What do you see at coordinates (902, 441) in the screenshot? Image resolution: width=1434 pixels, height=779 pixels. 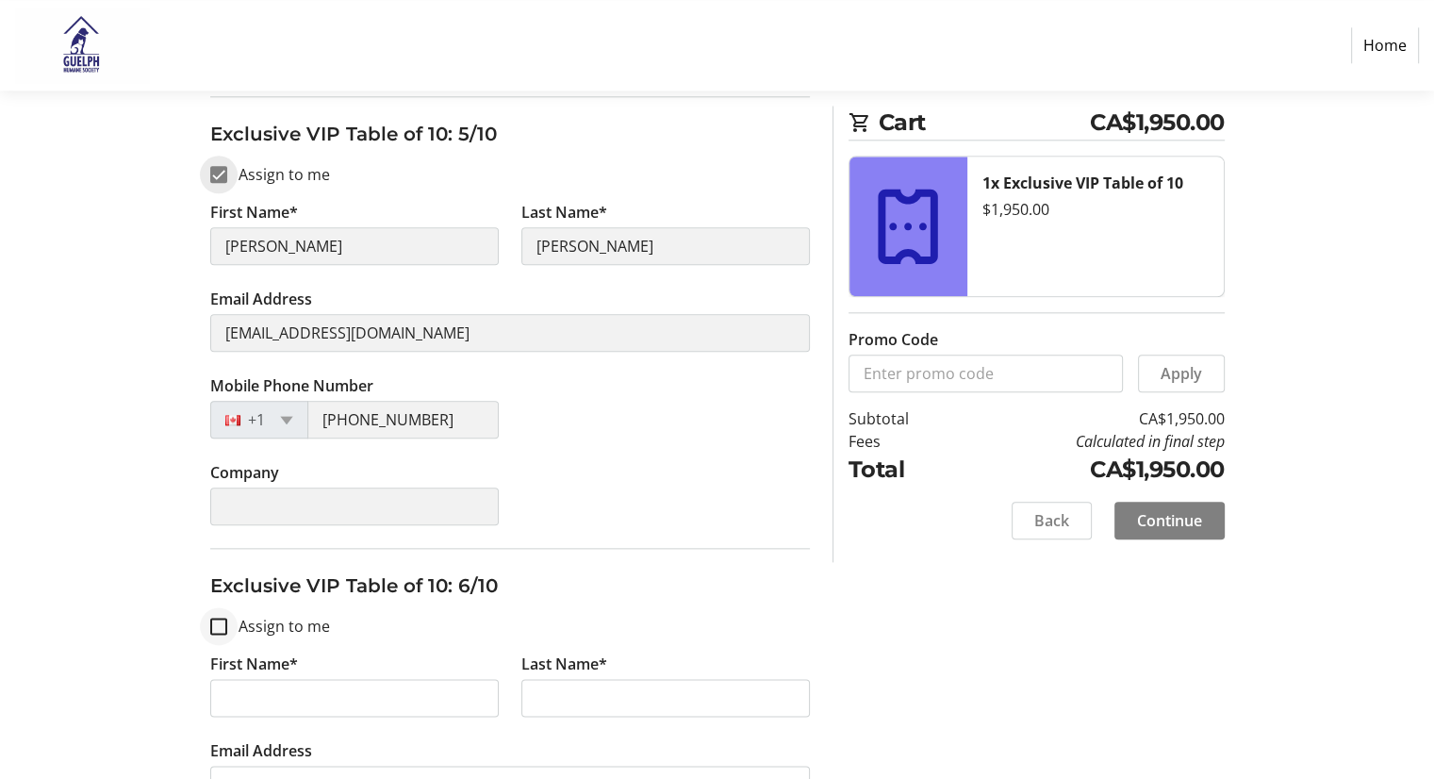 I see `td: Fees` at bounding box center [902, 441].